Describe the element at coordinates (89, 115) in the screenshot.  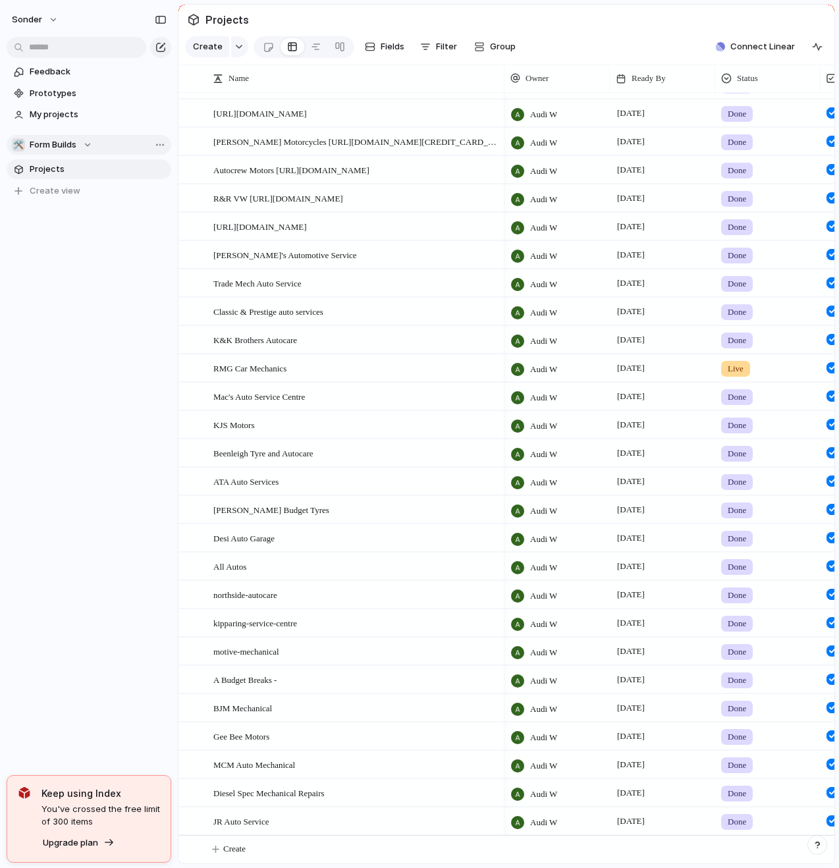
I see `a: My projects` at that location.